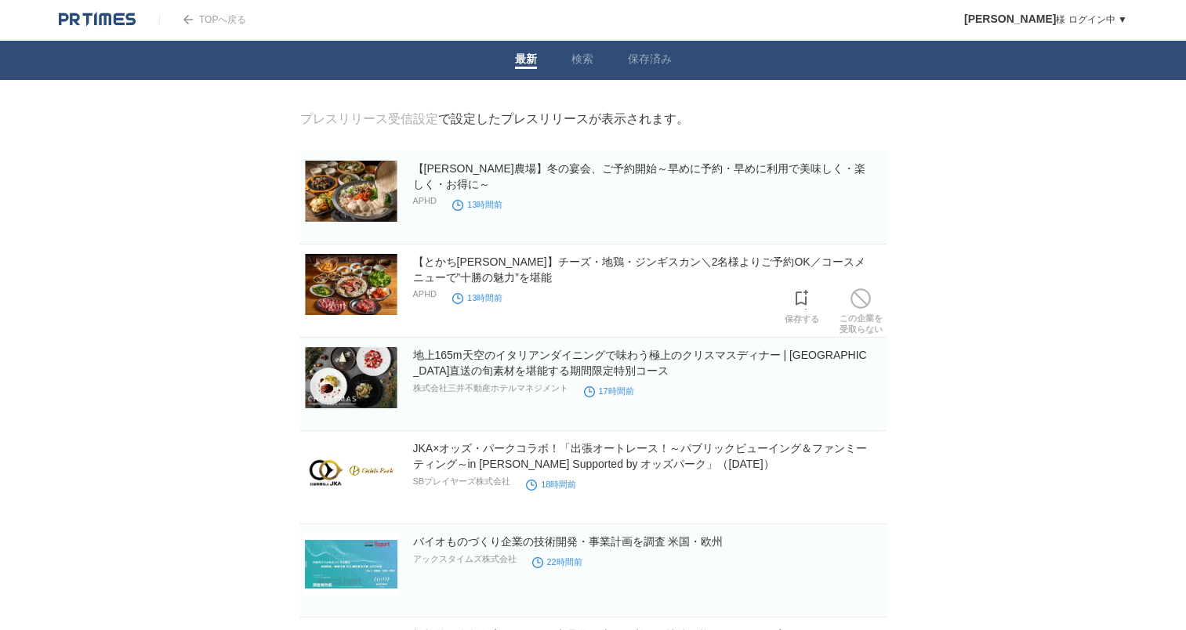  What do you see at coordinates (491, 388) in the screenshot?
I see `p: 株式会社三井不動産ホテルマネジメント` at bounding box center [491, 388].